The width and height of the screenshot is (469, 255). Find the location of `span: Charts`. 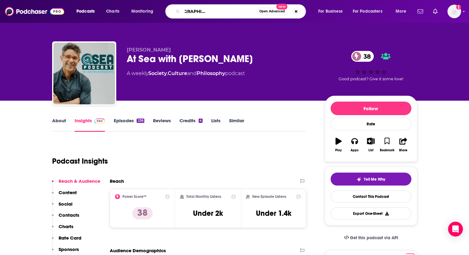

span: Charts is located at coordinates (113, 11).